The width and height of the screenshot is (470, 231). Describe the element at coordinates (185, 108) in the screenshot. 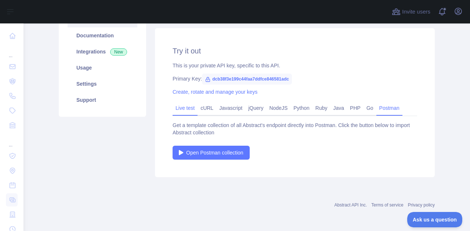

I see `a: Live test` at that location.